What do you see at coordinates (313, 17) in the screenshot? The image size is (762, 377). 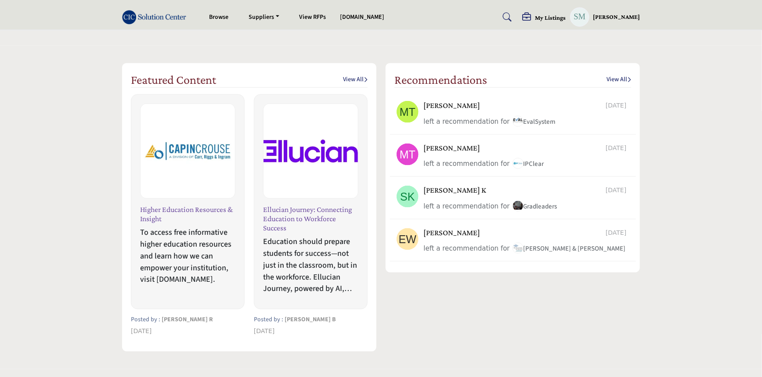 I see `a: View RFPs` at bounding box center [313, 17].